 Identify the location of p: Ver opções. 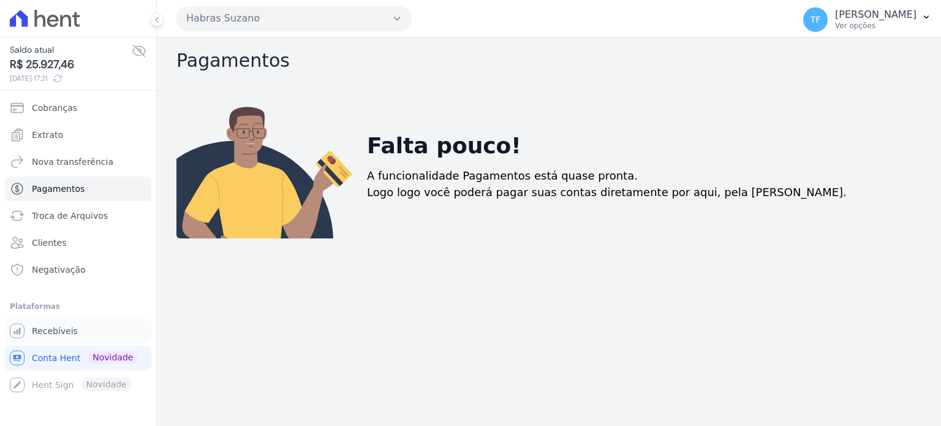
(876, 26).